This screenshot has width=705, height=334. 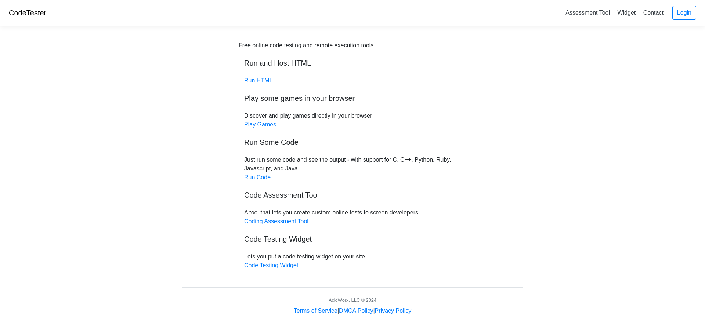 What do you see at coordinates (315, 311) in the screenshot?
I see `a: Terms of Service` at bounding box center [315, 311].